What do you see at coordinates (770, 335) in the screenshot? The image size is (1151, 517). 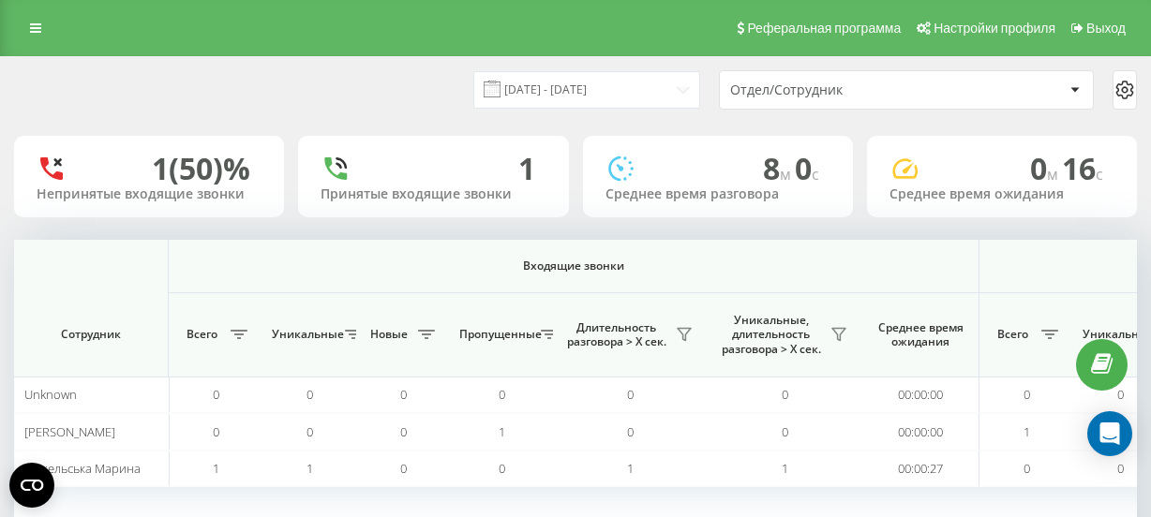 I see `span: Уникальные, длительность разговора > Х сек.` at bounding box center [770, 335].